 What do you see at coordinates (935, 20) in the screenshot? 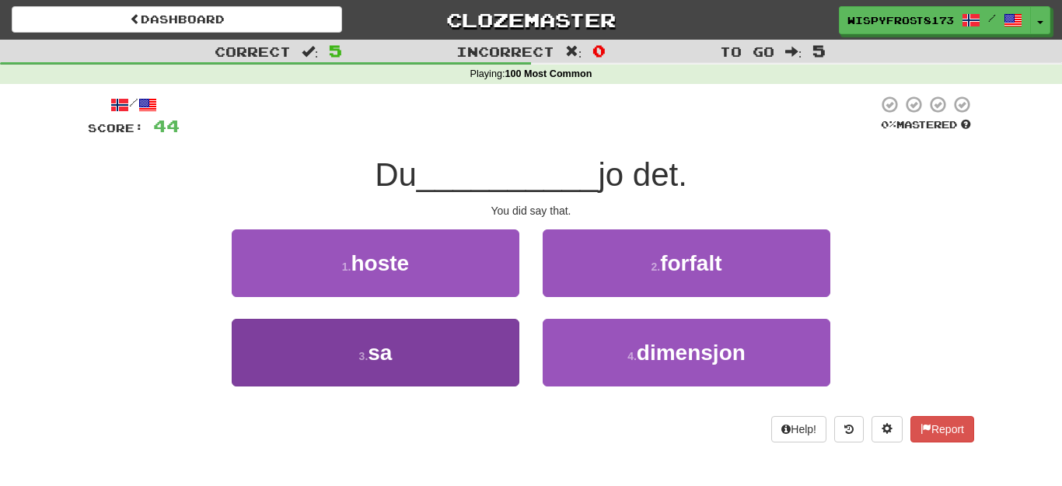
I see `a: WispyFrost8173 /` at bounding box center [935, 20].